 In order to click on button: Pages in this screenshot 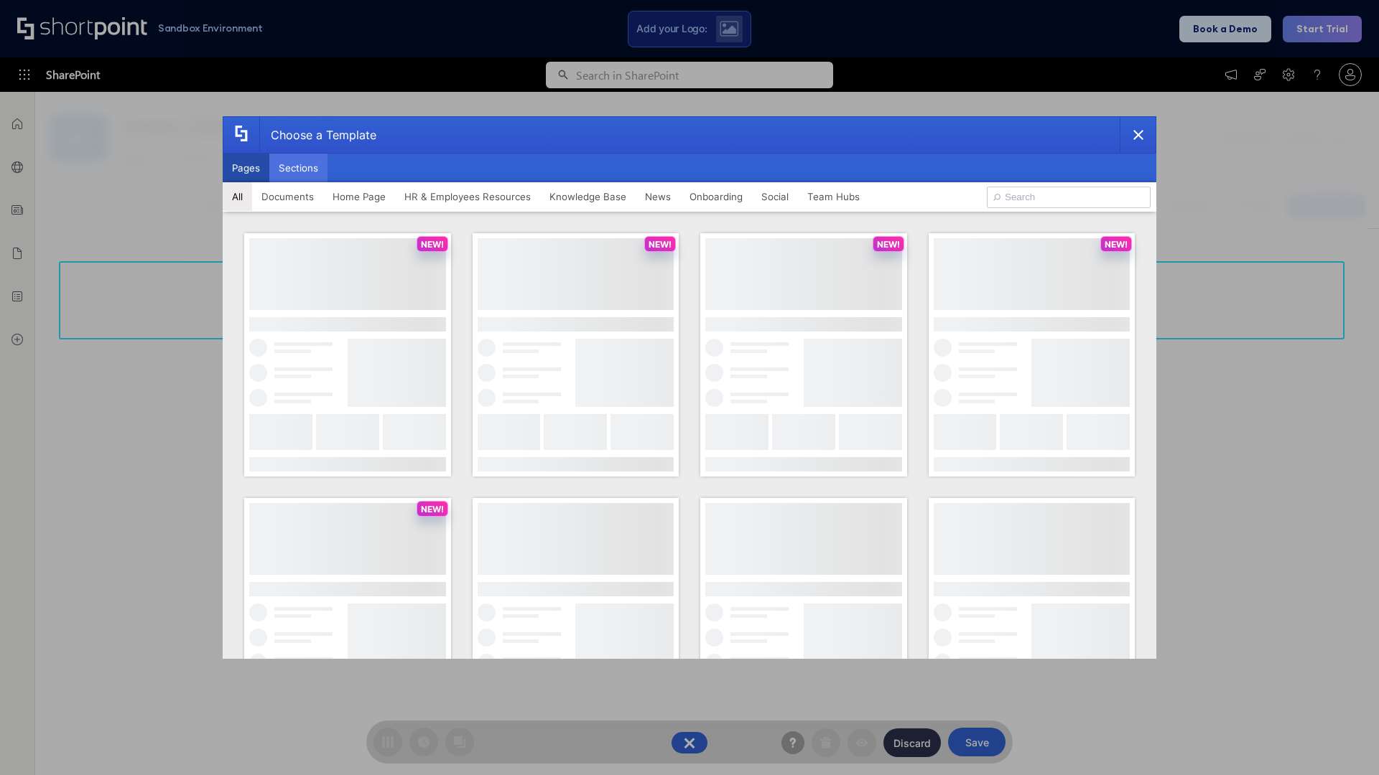, I will do `click(246, 168)`.